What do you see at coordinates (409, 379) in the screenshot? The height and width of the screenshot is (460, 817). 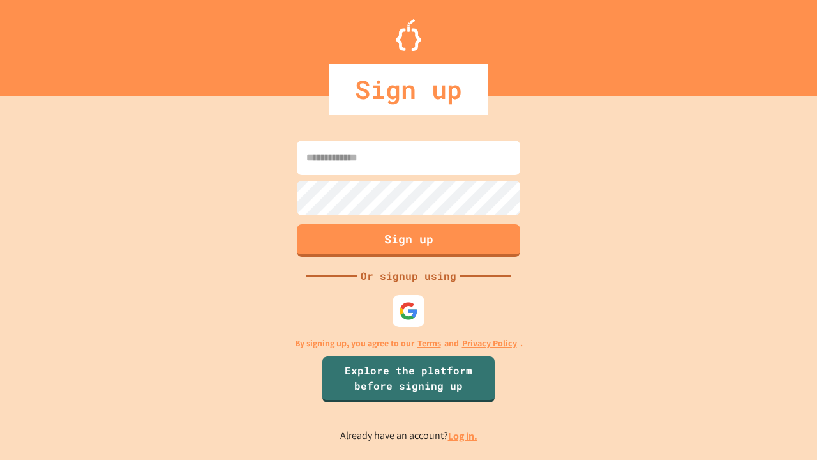 I see `a: Explore the platform before signing up` at bounding box center [409, 379].